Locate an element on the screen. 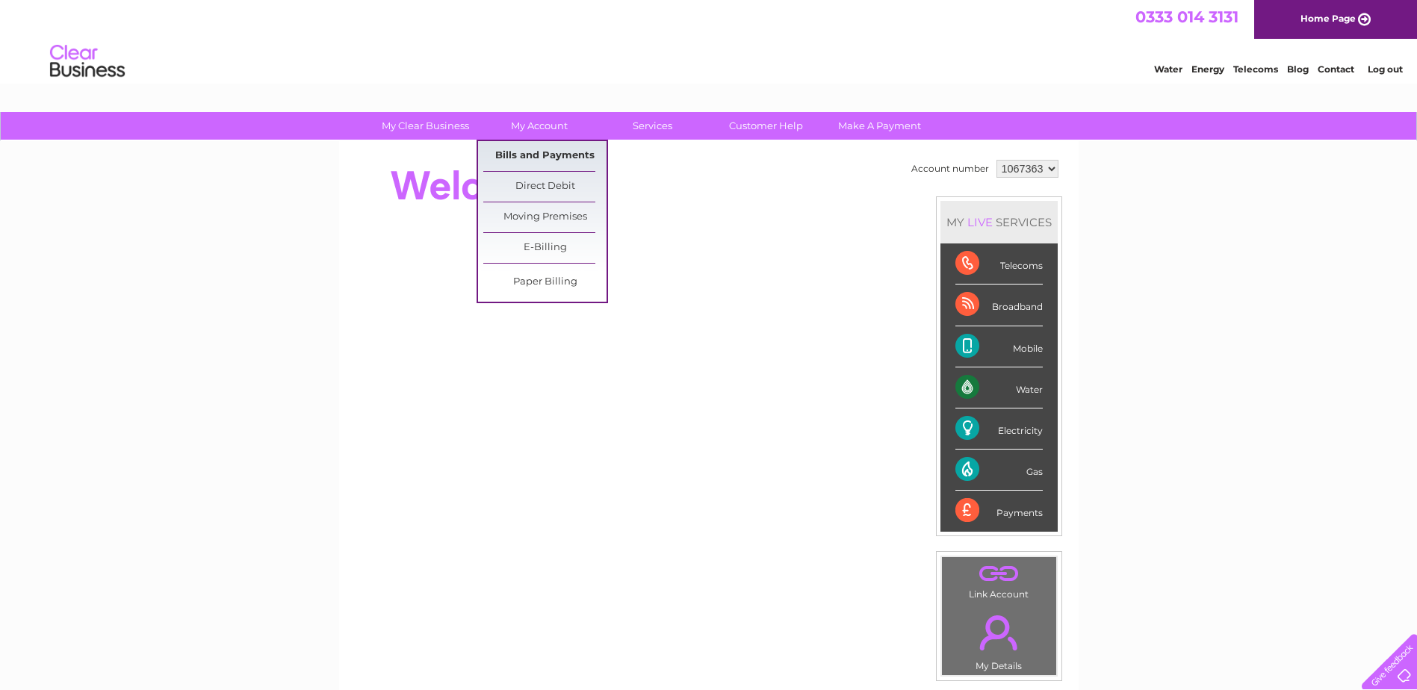 The height and width of the screenshot is (690, 1417). div: Electricity is located at coordinates (999, 429).